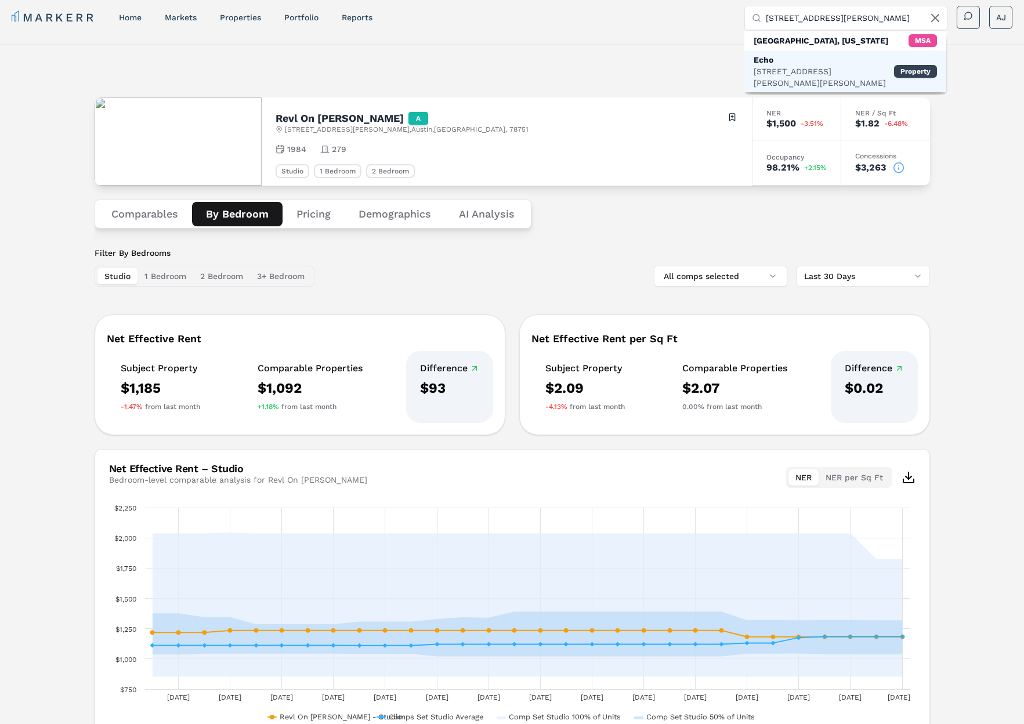  Describe the element at coordinates (781, 124) in the screenshot. I see `div: $1,500` at that location.